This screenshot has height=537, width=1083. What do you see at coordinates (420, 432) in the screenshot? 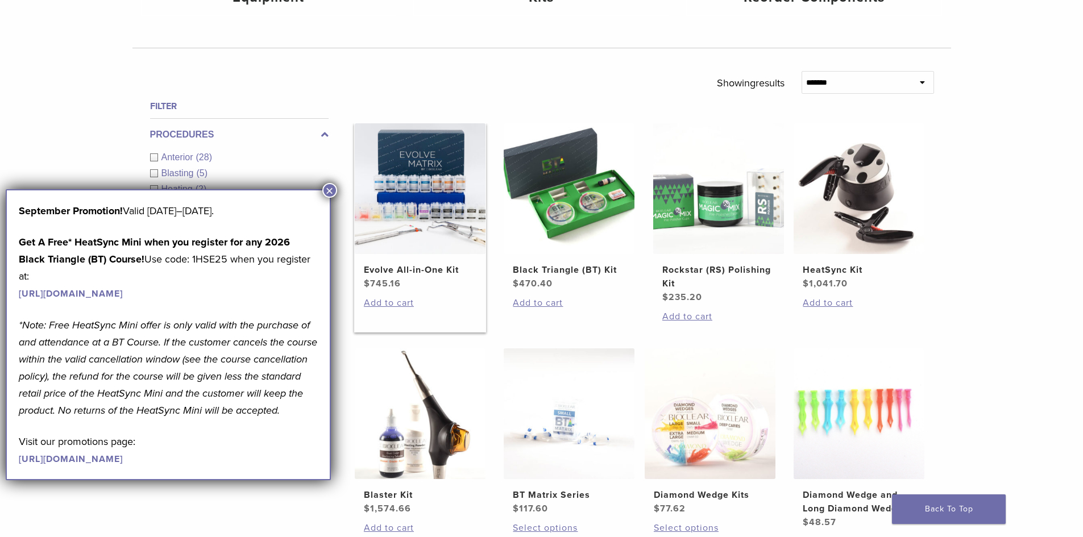
I see `a: Blaster KitBlaster Kit $1,574.66` at bounding box center [420, 432].